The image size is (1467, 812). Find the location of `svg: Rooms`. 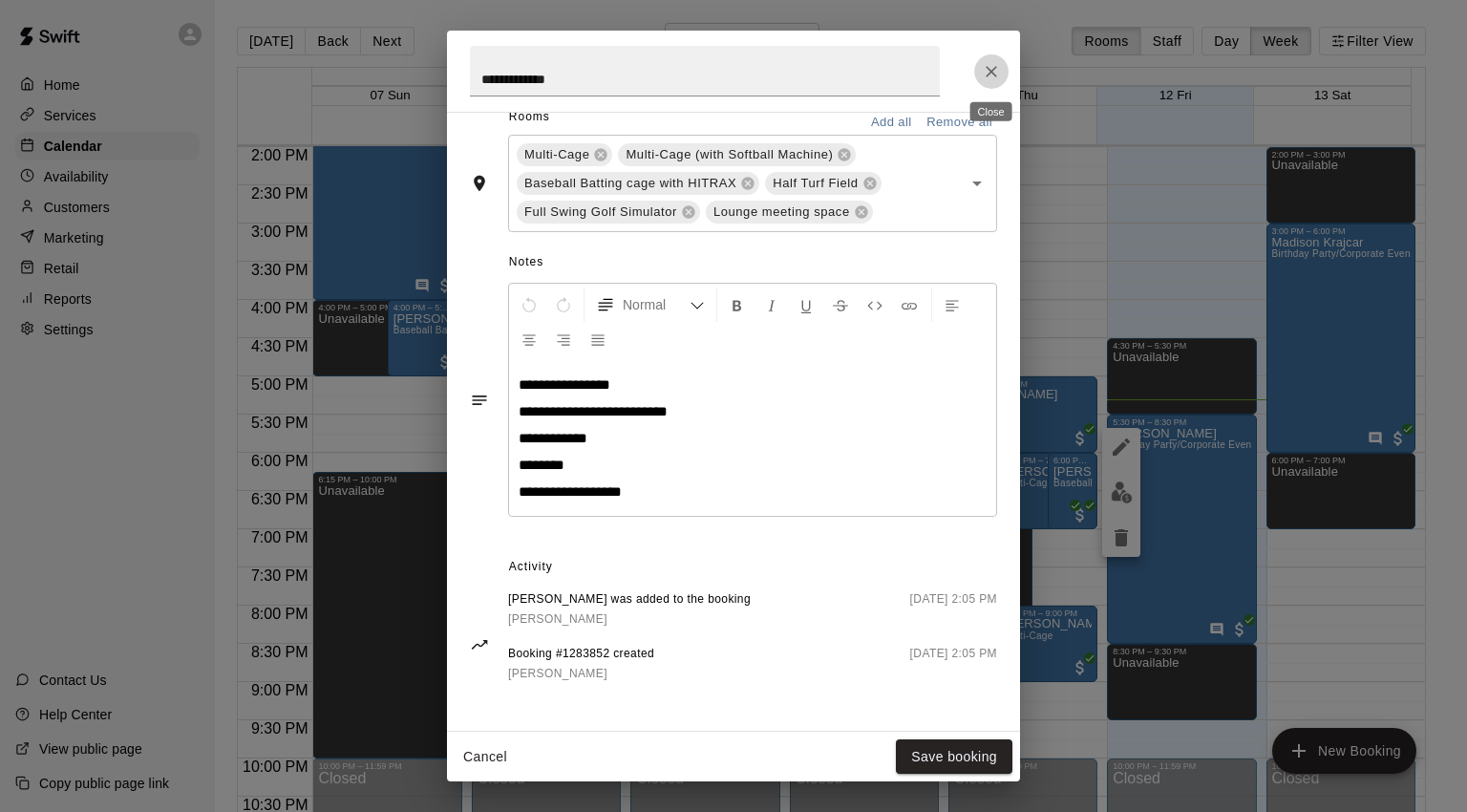

svg: Rooms is located at coordinates (479, 183).